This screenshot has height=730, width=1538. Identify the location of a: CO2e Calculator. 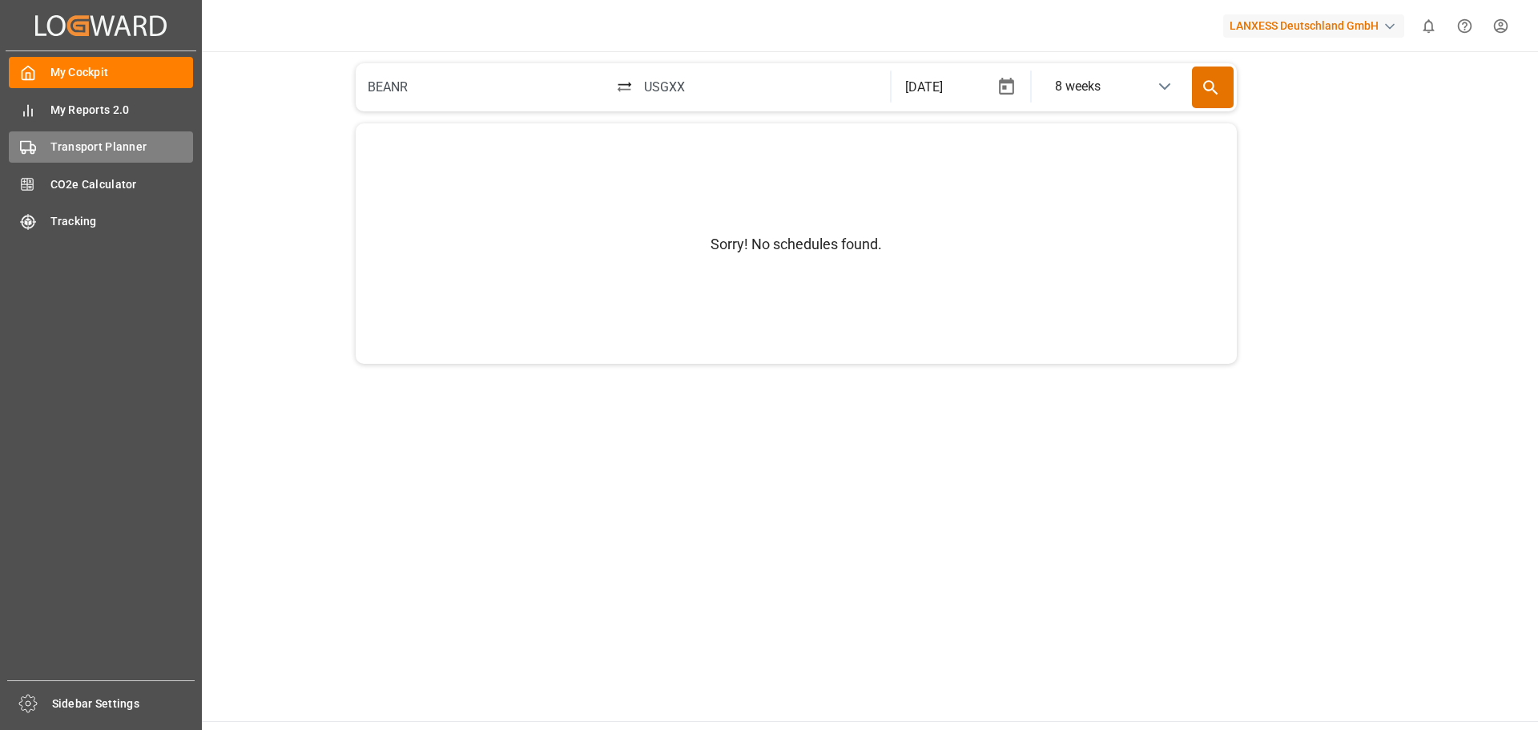
(101, 183).